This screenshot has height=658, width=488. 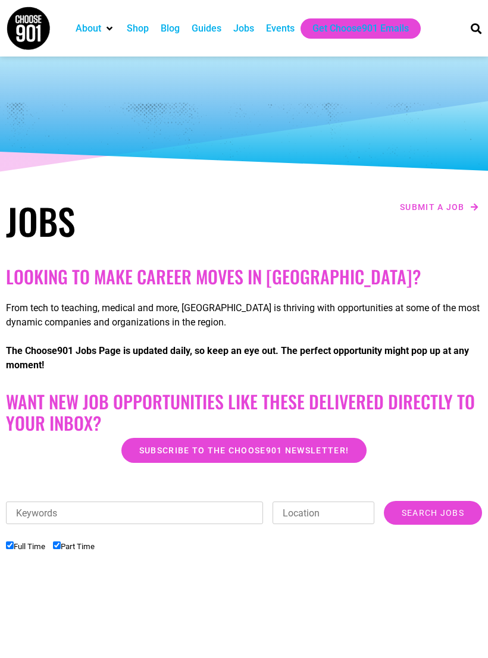 I want to click on div: Blog, so click(x=170, y=29).